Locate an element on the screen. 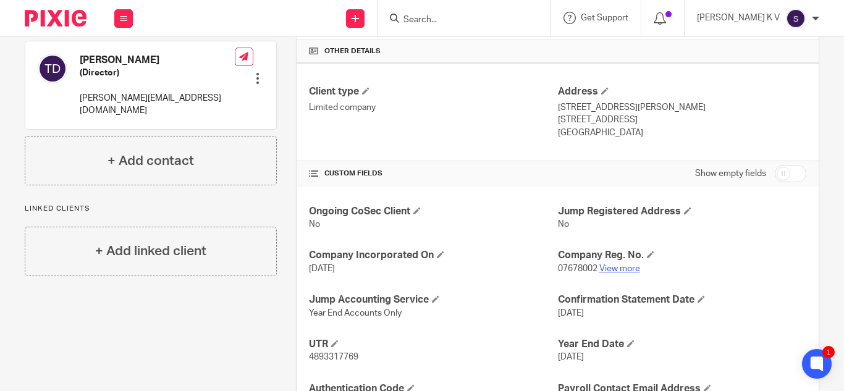 Image resolution: width=844 pixels, height=391 pixels. h4: Jump Registered Address is located at coordinates (682, 211).